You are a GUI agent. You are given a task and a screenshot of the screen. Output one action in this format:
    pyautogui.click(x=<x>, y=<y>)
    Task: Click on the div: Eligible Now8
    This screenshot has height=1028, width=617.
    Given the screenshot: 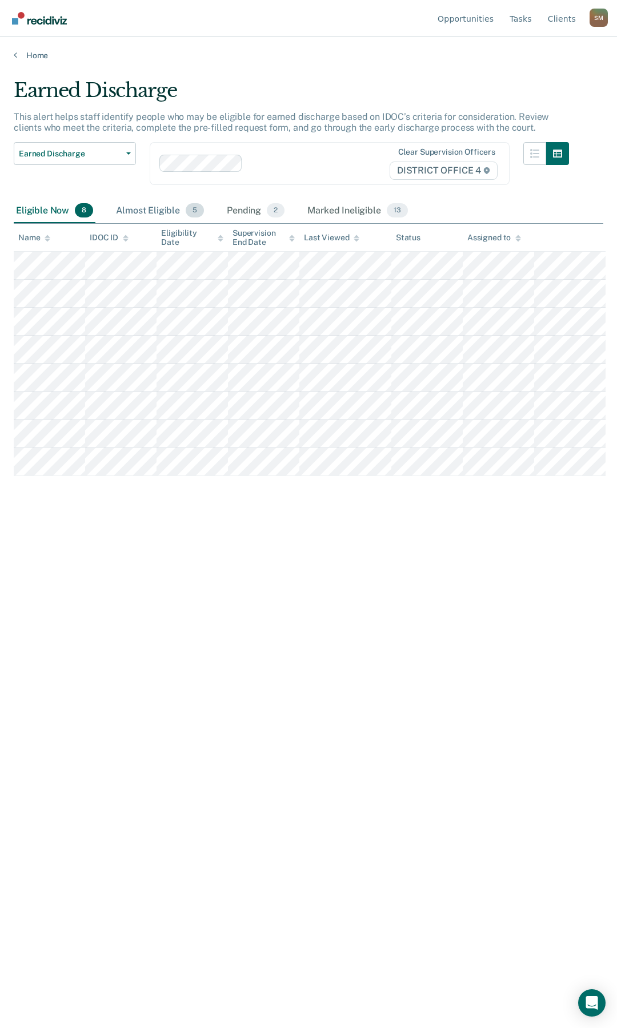 What is the action you would take?
    pyautogui.click(x=54, y=211)
    